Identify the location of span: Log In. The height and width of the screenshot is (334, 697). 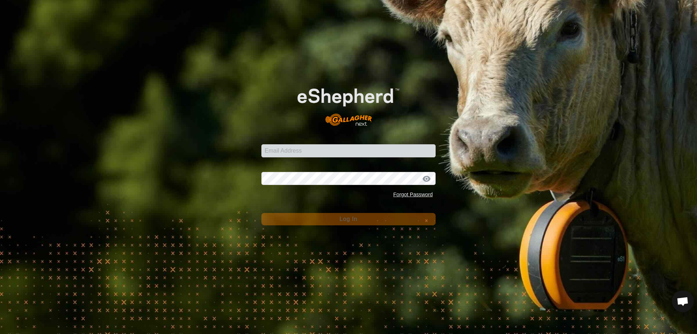
(348, 219).